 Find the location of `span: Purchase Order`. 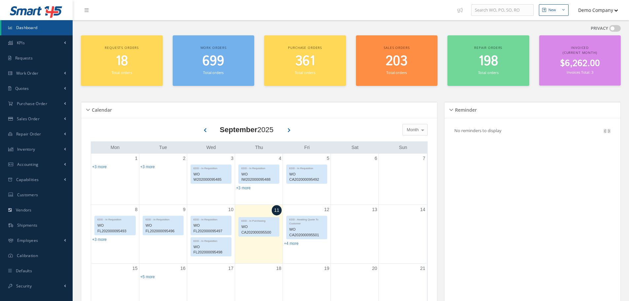

span: Purchase Order is located at coordinates (32, 103).